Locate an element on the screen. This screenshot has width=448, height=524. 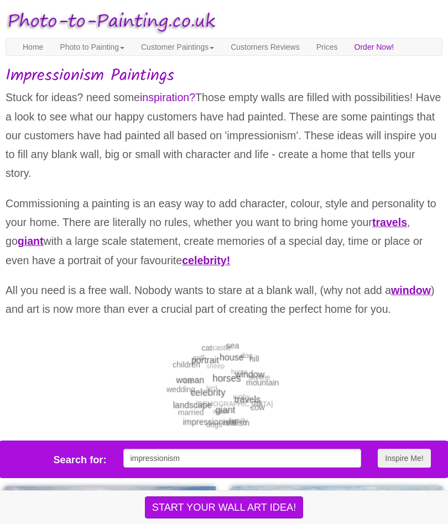
a: travels is located at coordinates (389, 222).